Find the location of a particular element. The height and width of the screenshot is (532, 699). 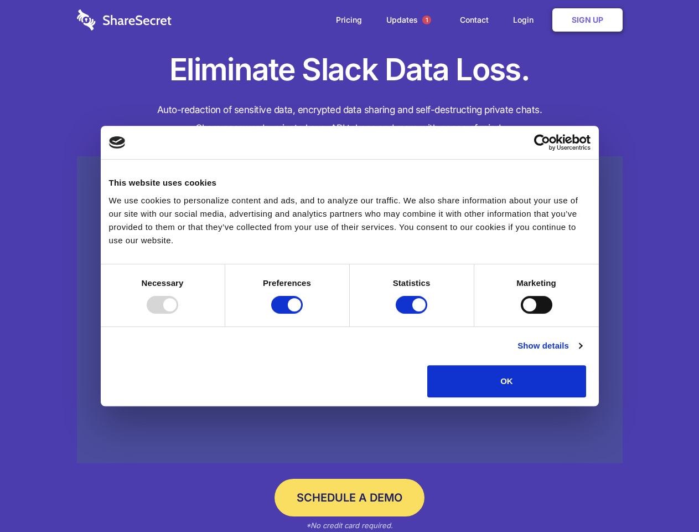

a: Schedule a Demo is located at coordinates (349, 497).